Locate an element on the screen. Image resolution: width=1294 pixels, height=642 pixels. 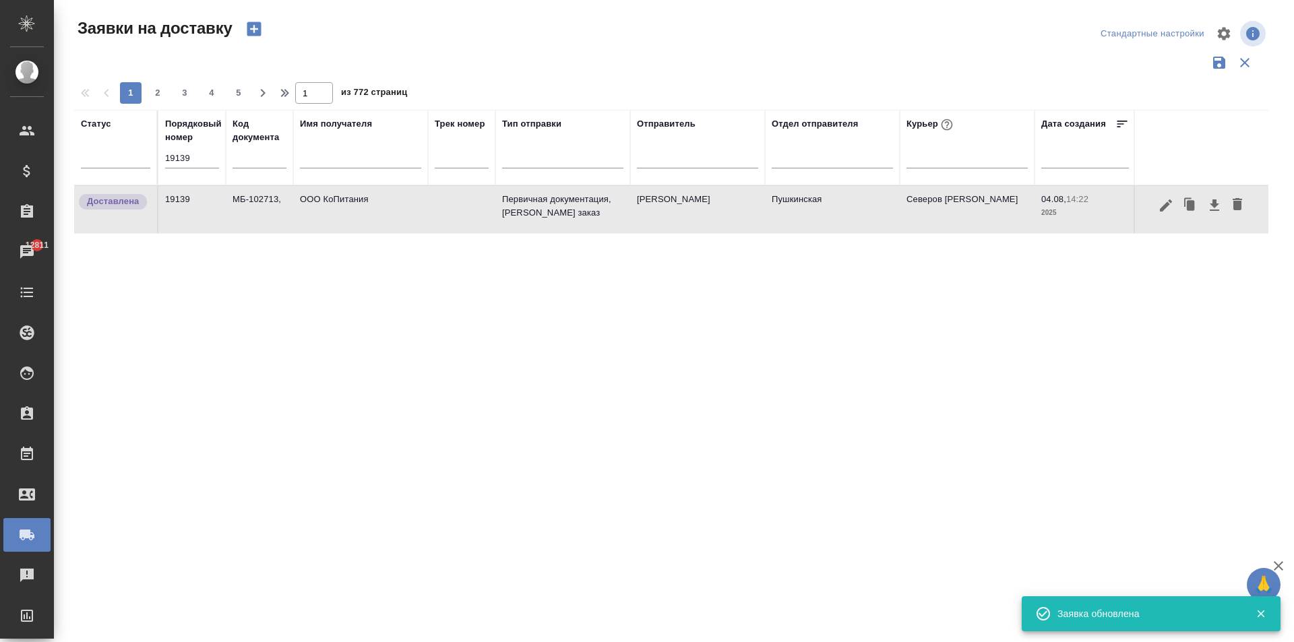
a: 12811 is located at coordinates (27, 252).